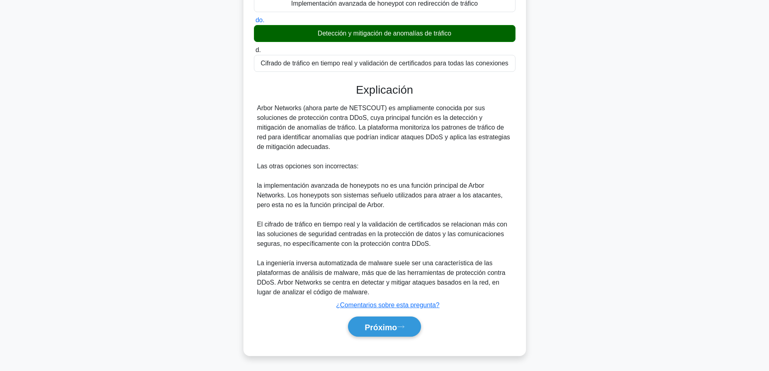 The image size is (769, 371). Describe the element at coordinates (380, 195) in the screenshot. I see `font: la implementación avanzada de honeypots no es una función principal de Arbor Networks. Los honeyp...` at that location.